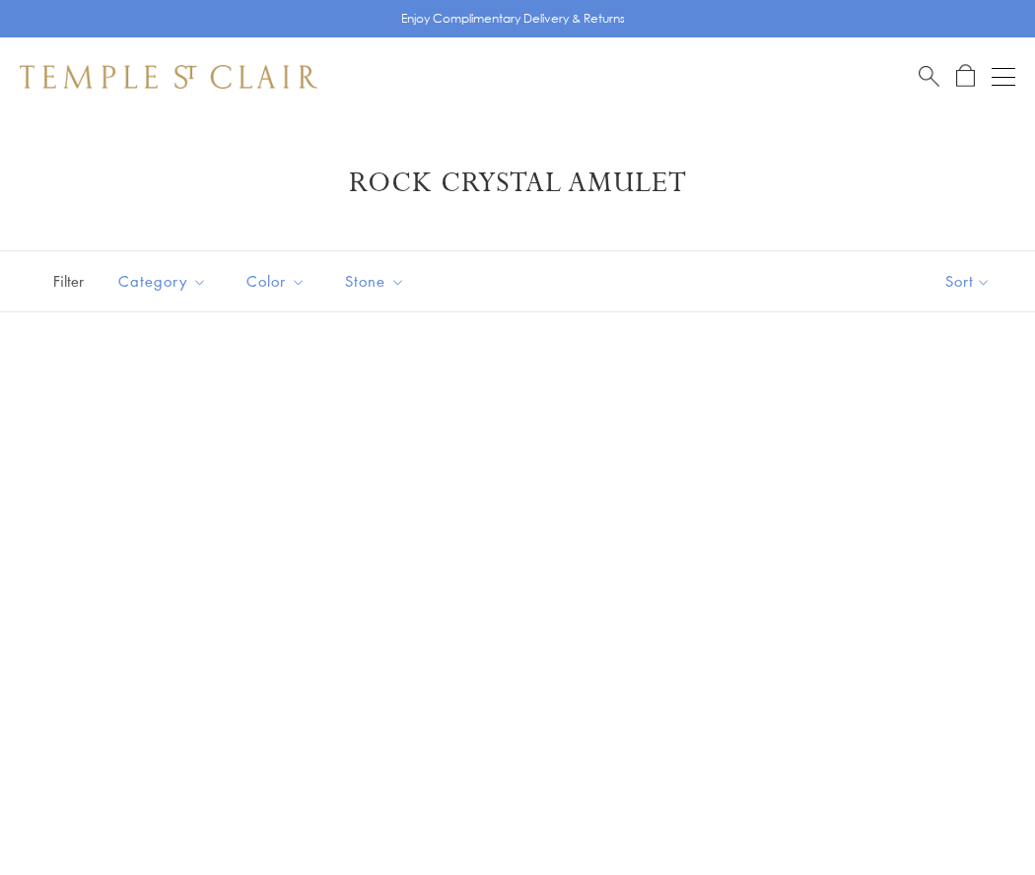 The height and width of the screenshot is (875, 1035). I want to click on a: Open Shopping Bag, so click(965, 76).